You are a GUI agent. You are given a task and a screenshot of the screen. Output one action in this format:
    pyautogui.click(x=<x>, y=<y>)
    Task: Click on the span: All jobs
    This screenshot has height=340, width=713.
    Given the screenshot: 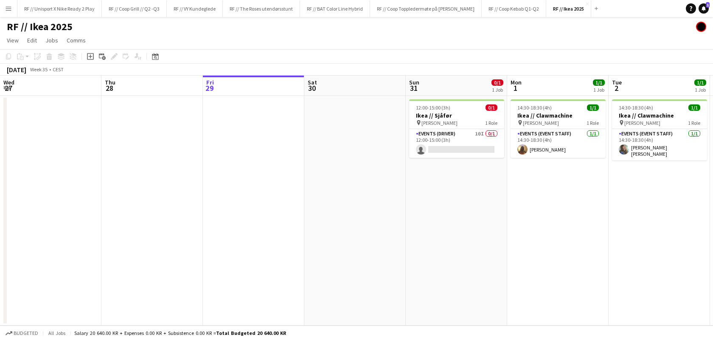 What is the action you would take?
    pyautogui.click(x=57, y=333)
    